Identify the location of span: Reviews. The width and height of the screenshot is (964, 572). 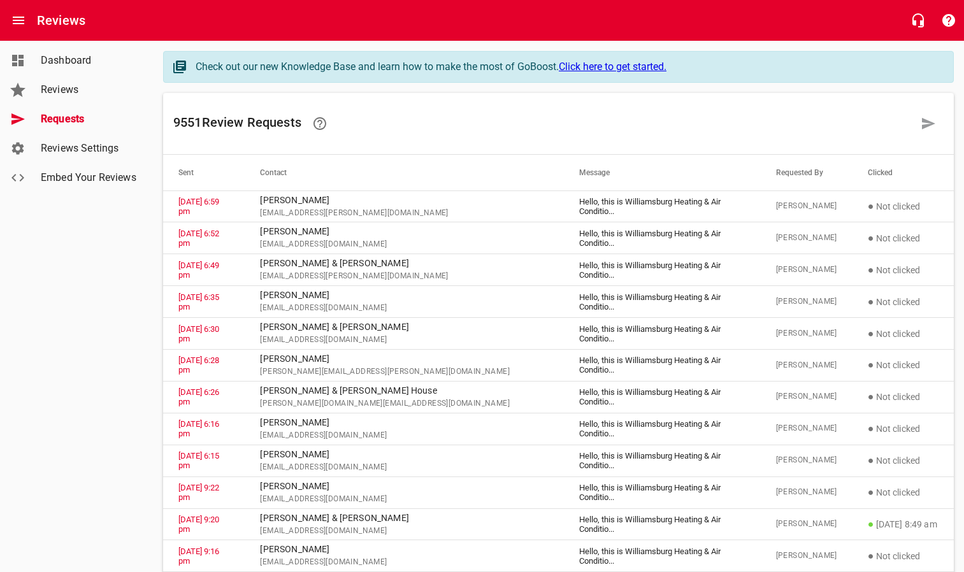
(89, 90).